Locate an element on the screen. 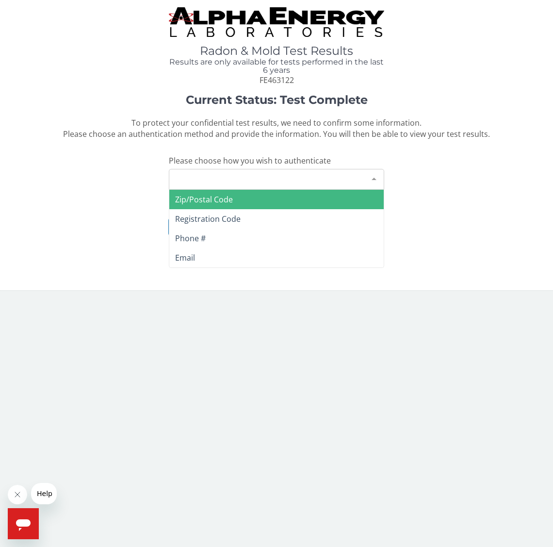 The image size is (553, 547). span: To protect your confidential test results, we need to confirm some information. Please choose an ... is located at coordinates (277, 128).